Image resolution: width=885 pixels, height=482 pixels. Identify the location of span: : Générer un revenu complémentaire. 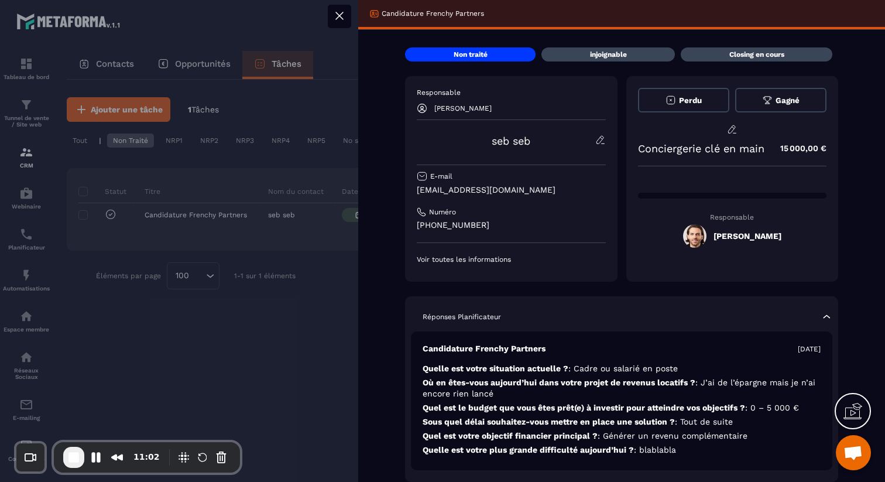
(673, 436).